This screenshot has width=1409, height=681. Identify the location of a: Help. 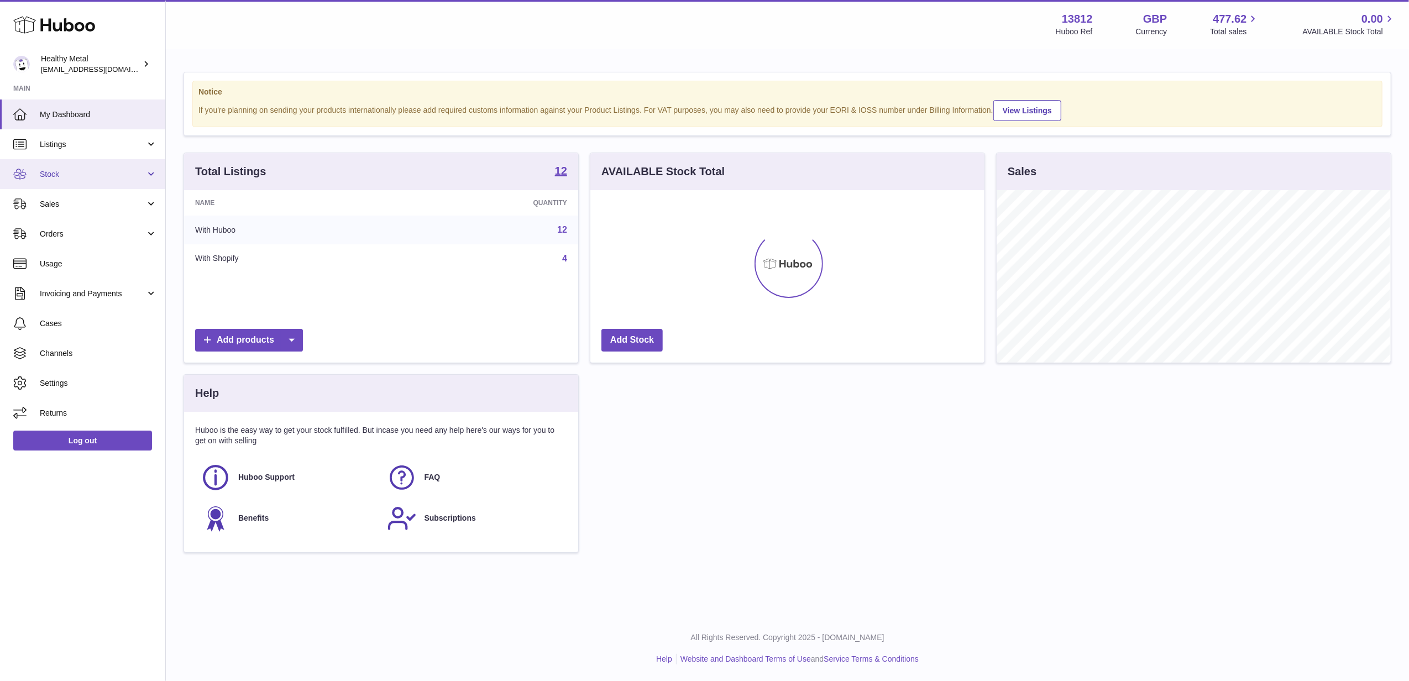
(664, 659).